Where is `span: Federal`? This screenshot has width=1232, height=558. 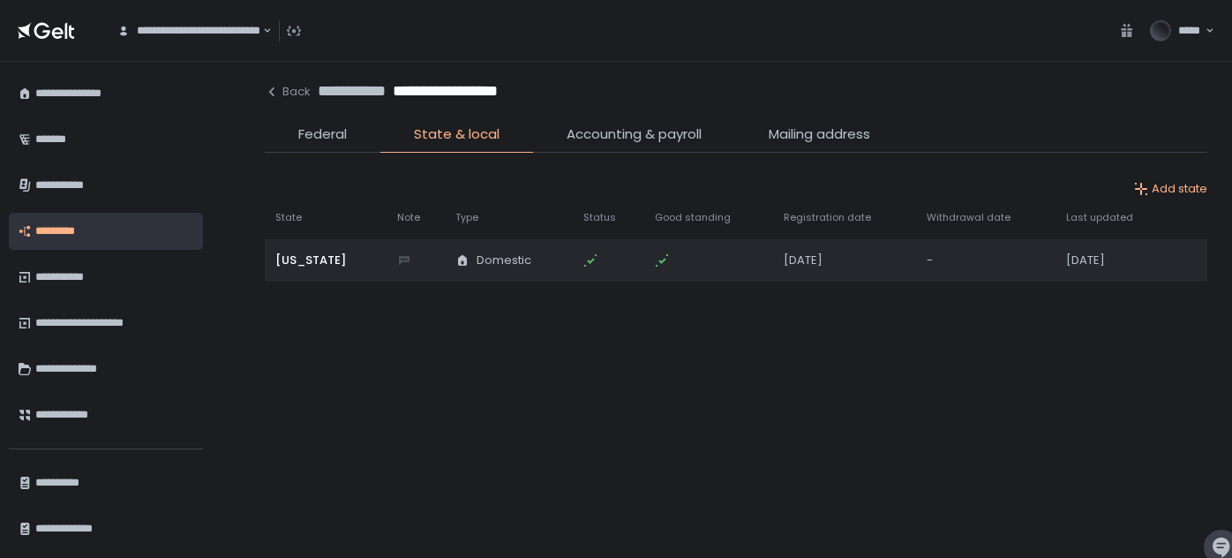 span: Federal is located at coordinates (322, 134).